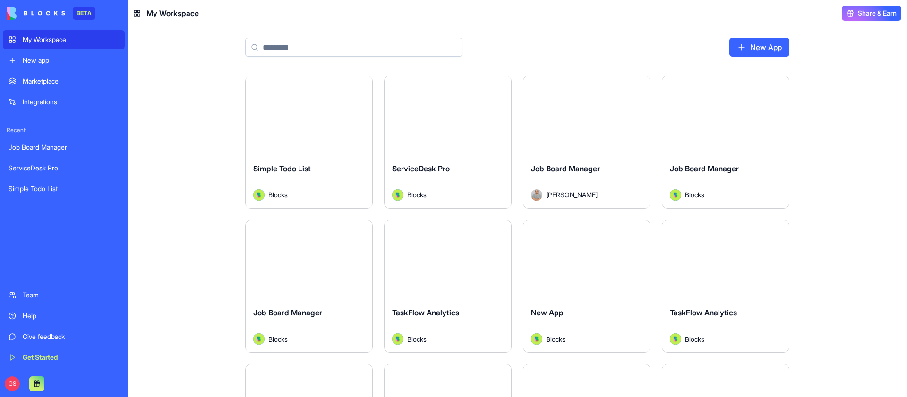 Image resolution: width=907 pixels, height=397 pixels. What do you see at coordinates (64, 130) in the screenshot?
I see `span: Recent` at bounding box center [64, 130].